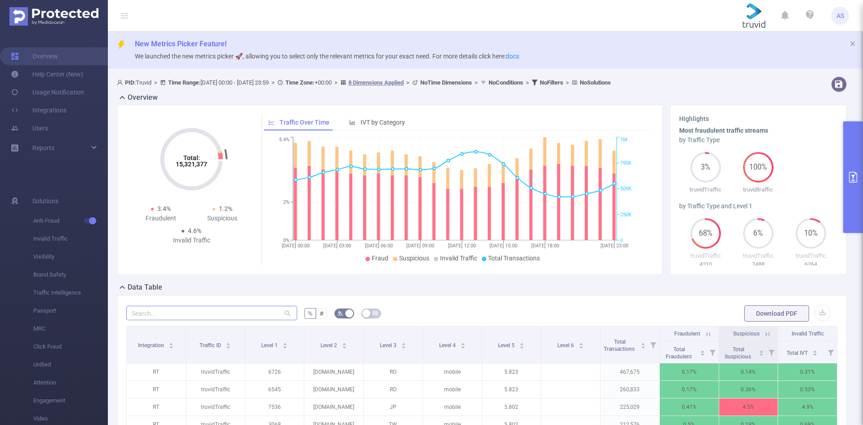 This screenshot has width=863, height=425. Describe the element at coordinates (383, 122) in the screenshot. I see `span: IVT by Category` at that location.